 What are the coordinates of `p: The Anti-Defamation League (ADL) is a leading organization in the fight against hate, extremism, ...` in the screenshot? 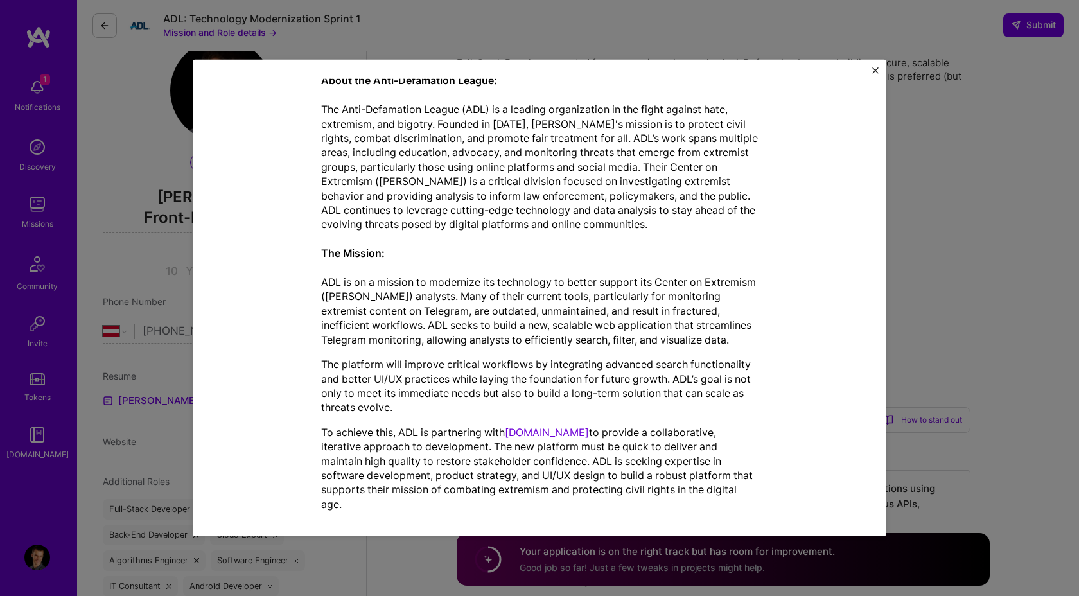 It's located at (539, 210).